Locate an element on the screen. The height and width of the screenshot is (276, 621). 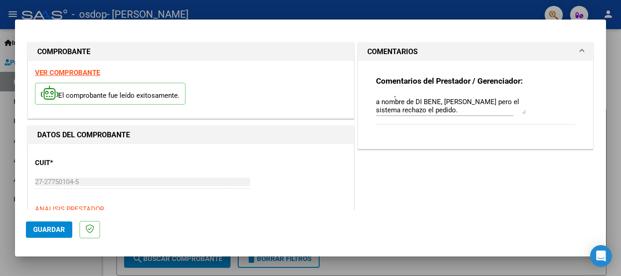
div: Open Intercom Messenger is located at coordinates (601, 256).